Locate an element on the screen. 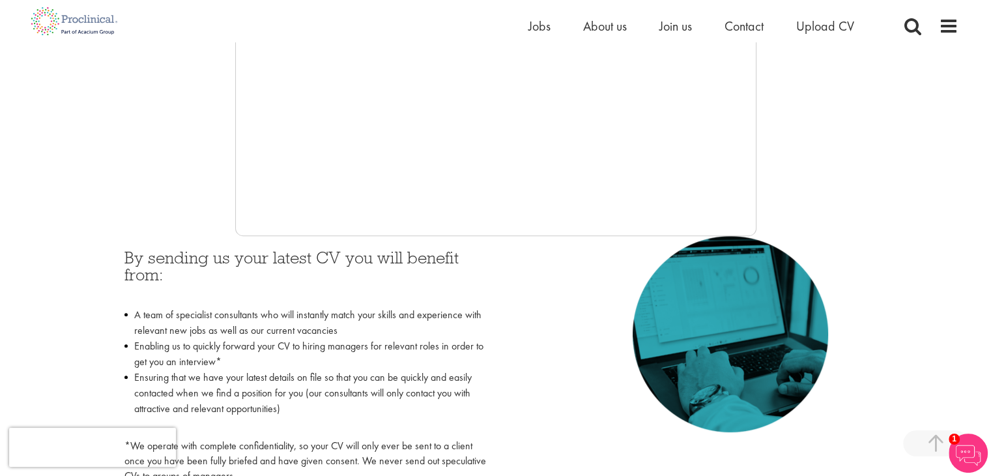  img: Chatbot is located at coordinates (968, 453).